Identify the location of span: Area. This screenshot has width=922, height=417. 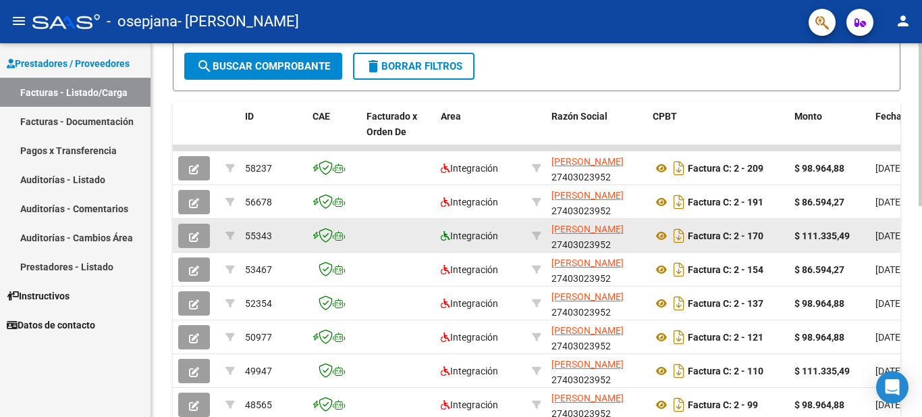
(451, 116).